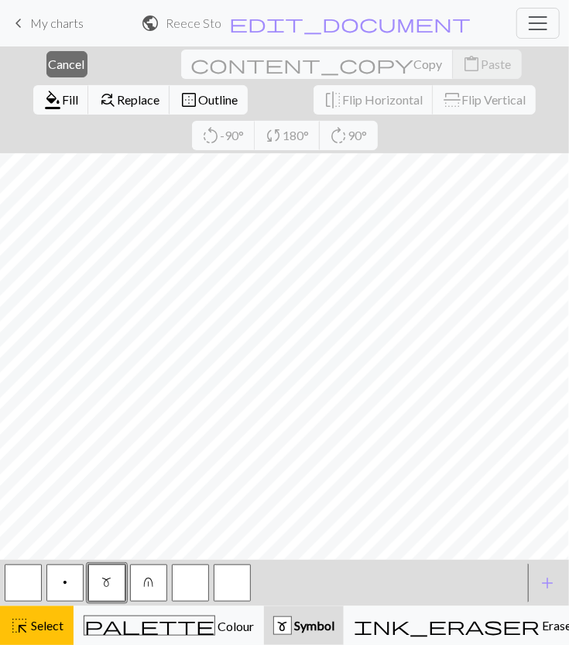  What do you see at coordinates (149, 582) in the screenshot?
I see `span: Heel` at bounding box center [149, 582].